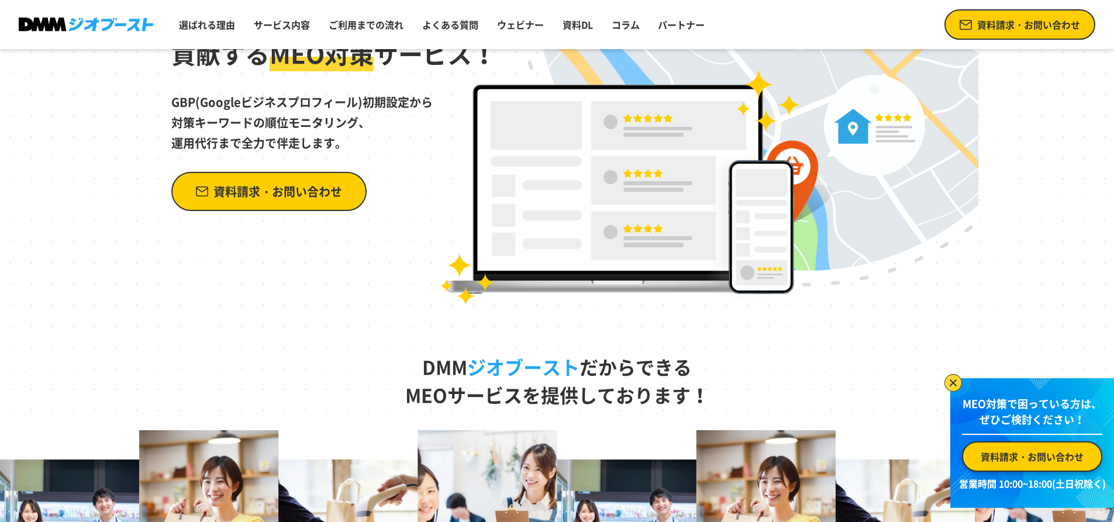  I want to click on p: MEO対策で困っている方は、 ぜひご検討ください！, so click(1032, 415).